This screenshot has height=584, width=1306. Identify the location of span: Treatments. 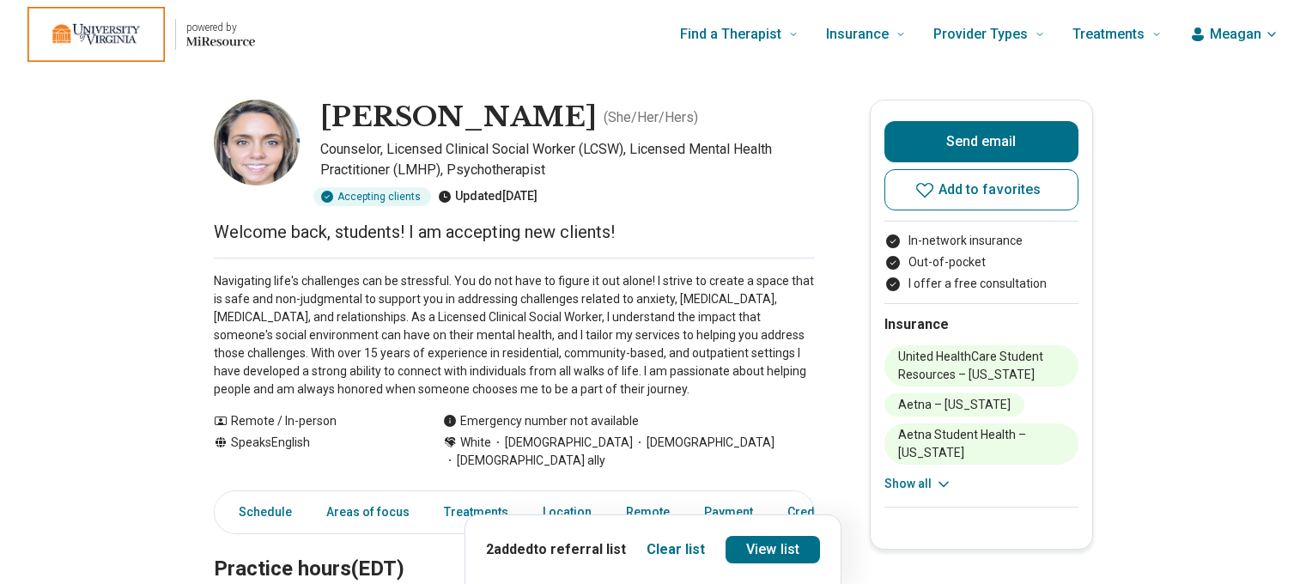
(1109, 34).